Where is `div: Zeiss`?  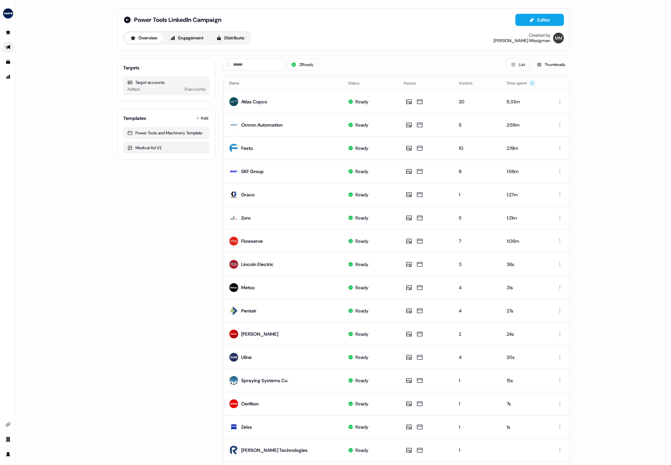
div: Zeiss is located at coordinates (247, 427).